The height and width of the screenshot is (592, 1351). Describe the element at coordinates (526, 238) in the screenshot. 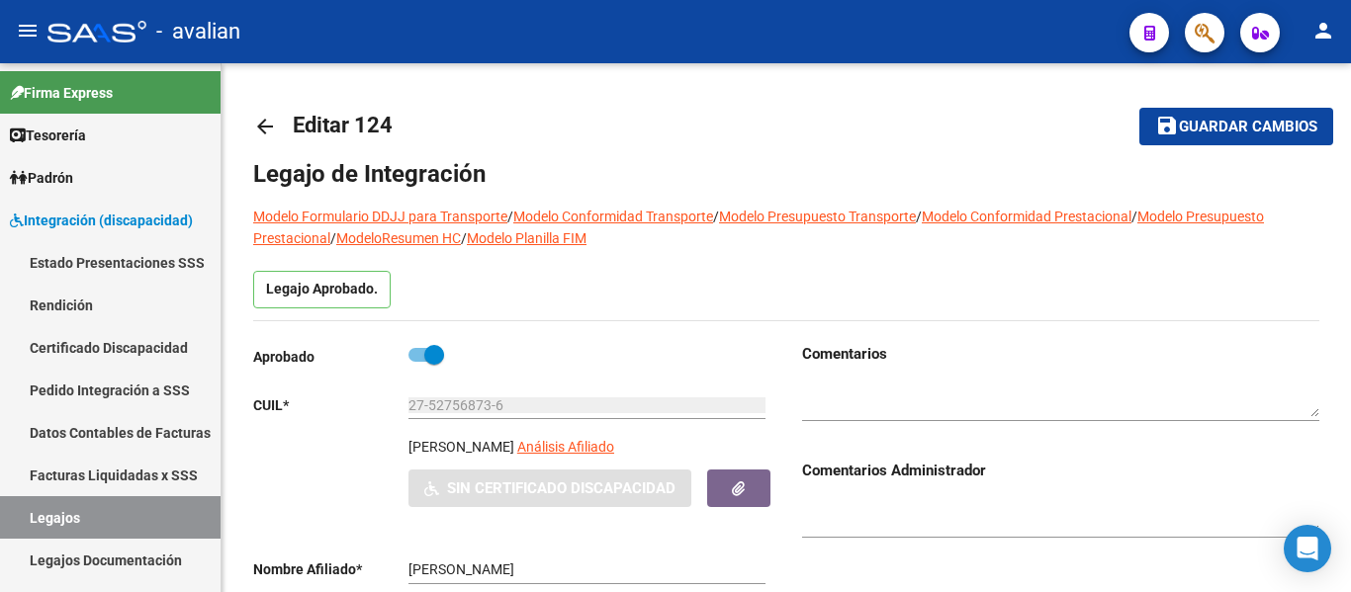

I see `a: Modelo Planilla FIM` at that location.